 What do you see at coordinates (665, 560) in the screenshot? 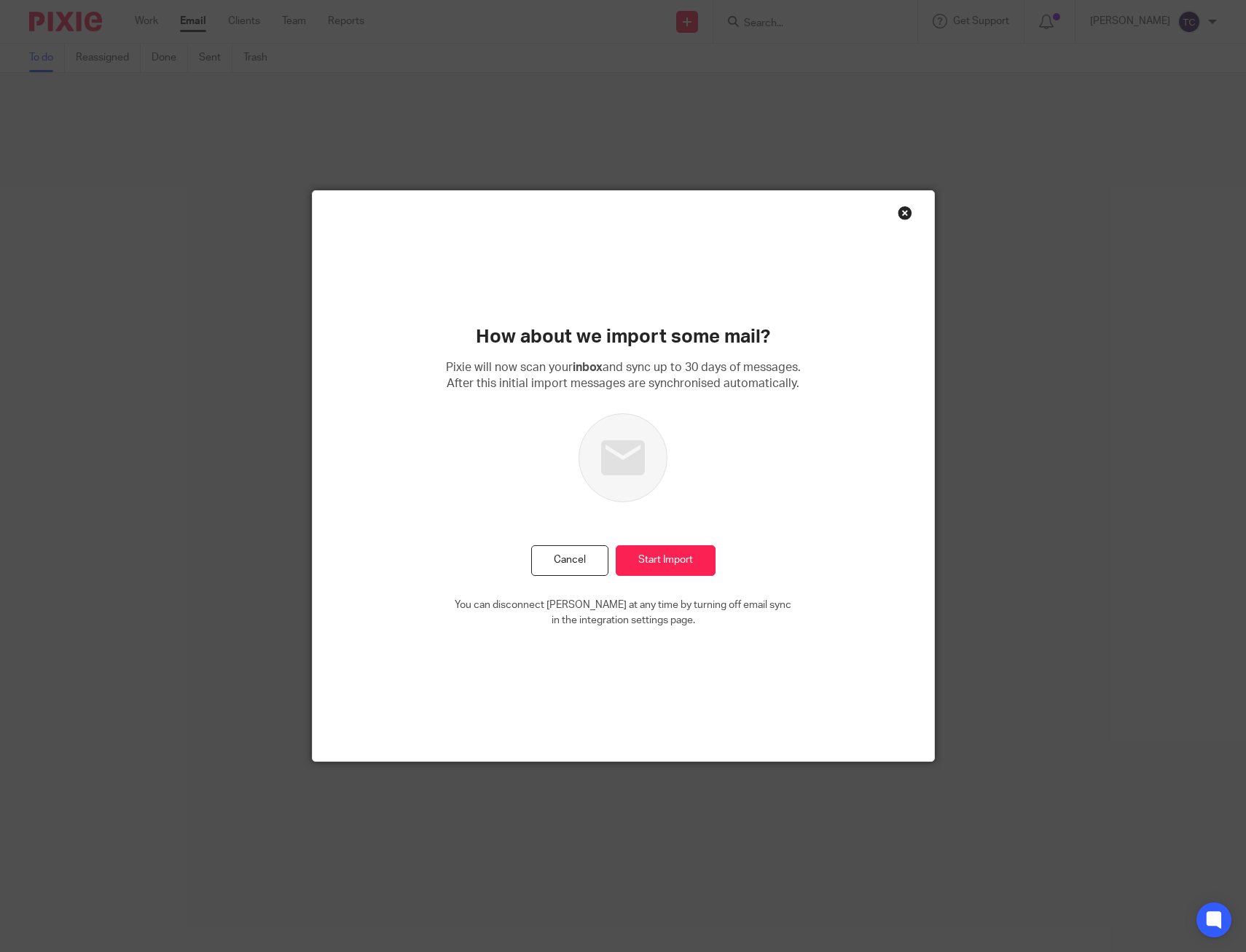
I see `input: Start Import` at bounding box center [665, 560].